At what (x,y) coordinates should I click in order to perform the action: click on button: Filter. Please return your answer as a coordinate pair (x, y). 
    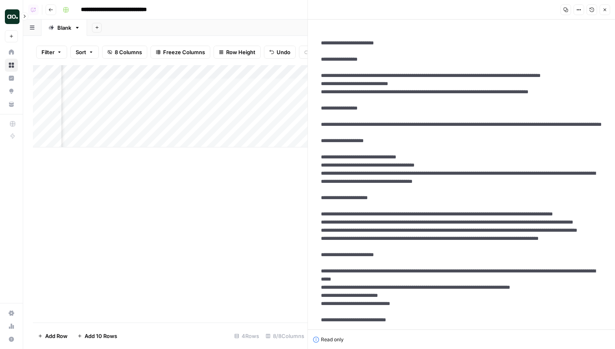
    Looking at the image, I should click on (52, 52).